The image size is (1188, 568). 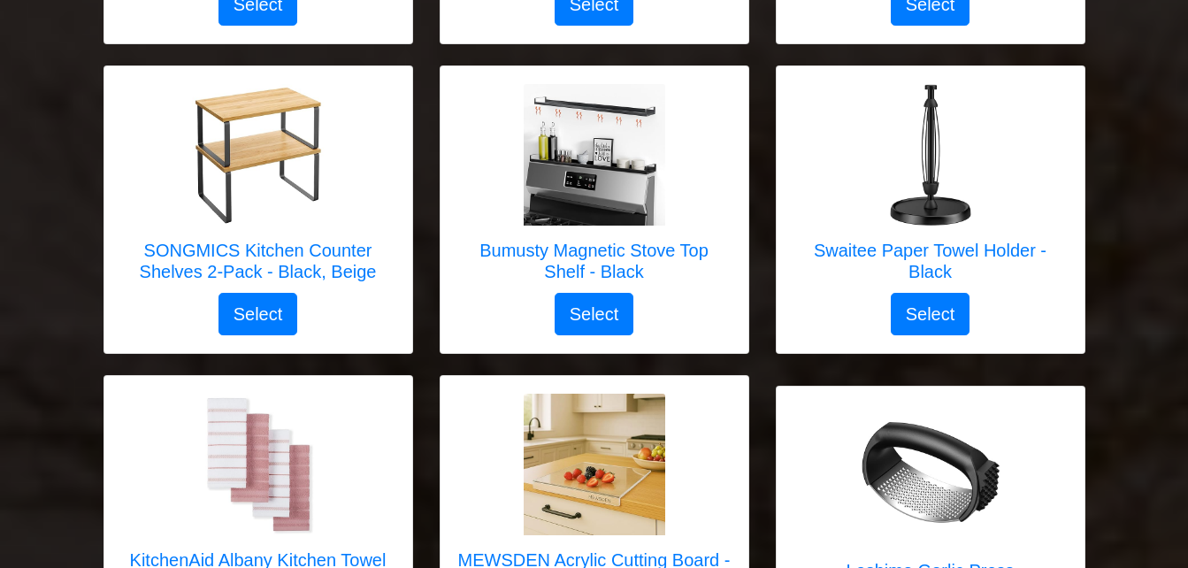 I want to click on h5: Bumusty Magnetic Stove Top Shelf - Black, so click(x=595, y=261).